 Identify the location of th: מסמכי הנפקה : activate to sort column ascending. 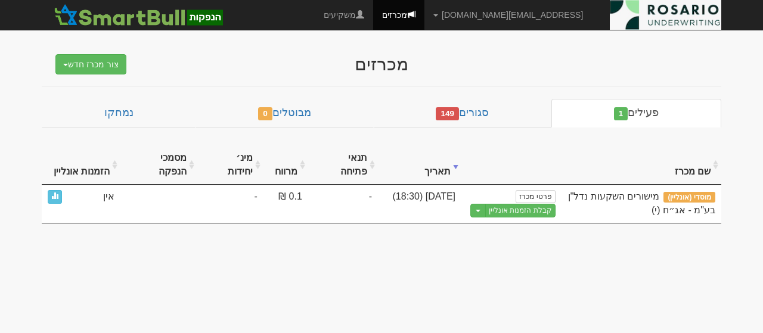
(159, 165).